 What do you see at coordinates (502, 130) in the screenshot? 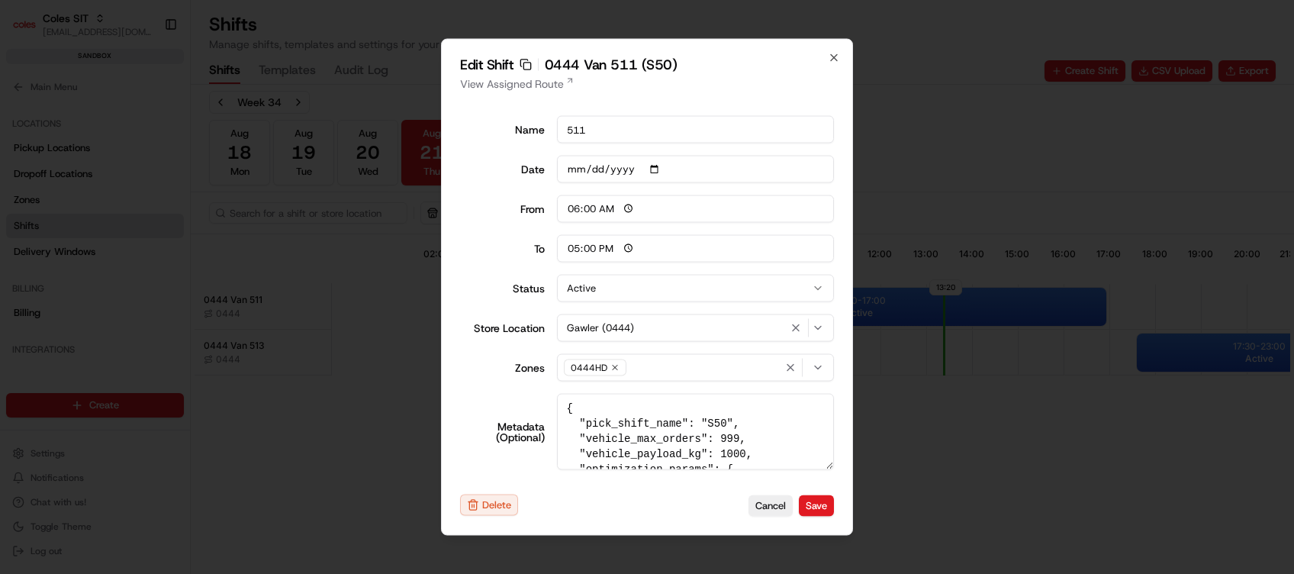
I see `label: Name` at bounding box center [502, 130].